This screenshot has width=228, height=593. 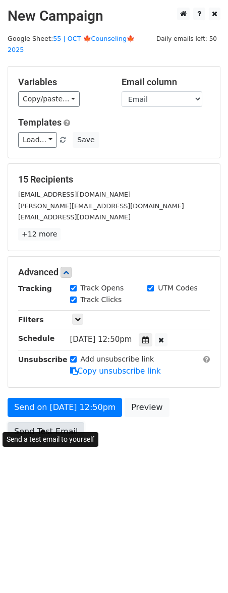 What do you see at coordinates (40, 122) in the screenshot?
I see `a: Templates` at bounding box center [40, 122].